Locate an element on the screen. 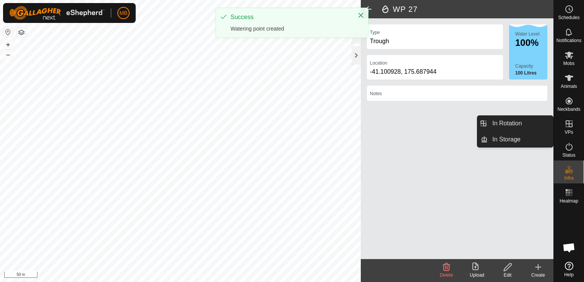  label: Notes is located at coordinates (376, 94).